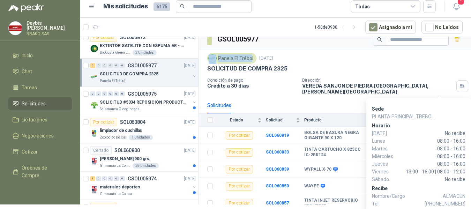 The width and height of the screenshot is (471, 209). What do you see at coordinates (237, 120) in the screenshot?
I see `span: Estado` at bounding box center [237, 120].